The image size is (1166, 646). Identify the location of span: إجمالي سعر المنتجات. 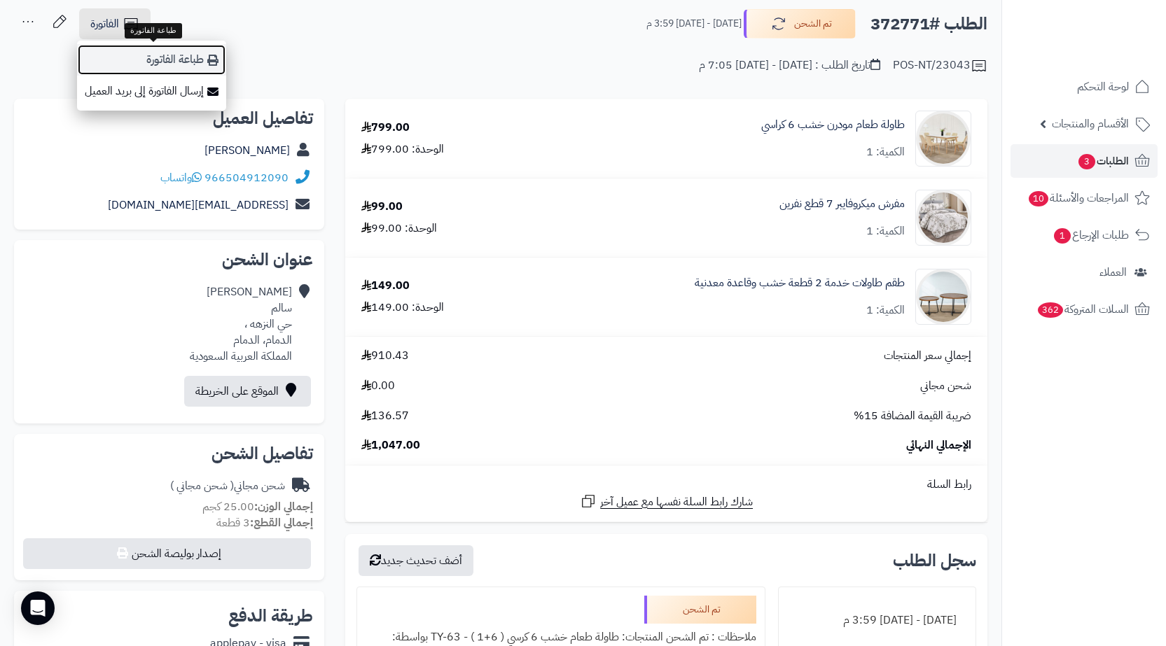
(927, 356).